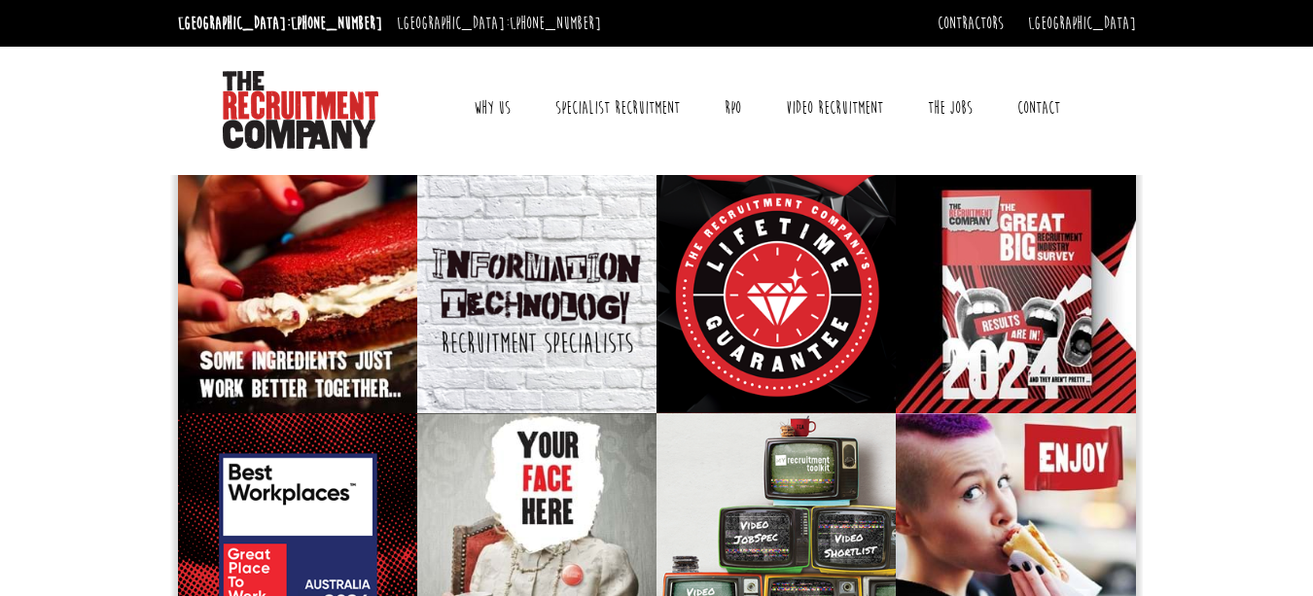 The image size is (1313, 596). I want to click on a: Specialist Recruitment, so click(617, 108).